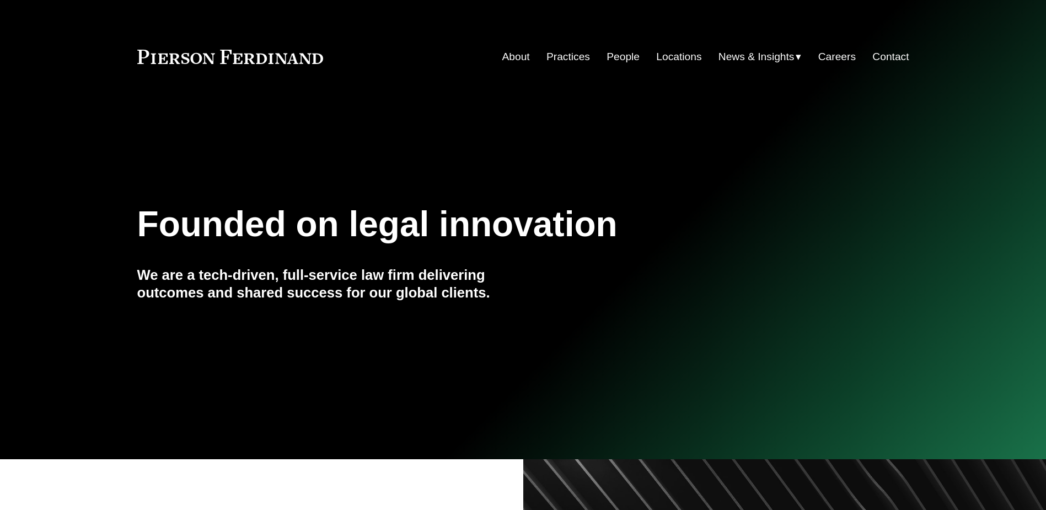 The height and width of the screenshot is (510, 1046). I want to click on a: Practices, so click(568, 57).